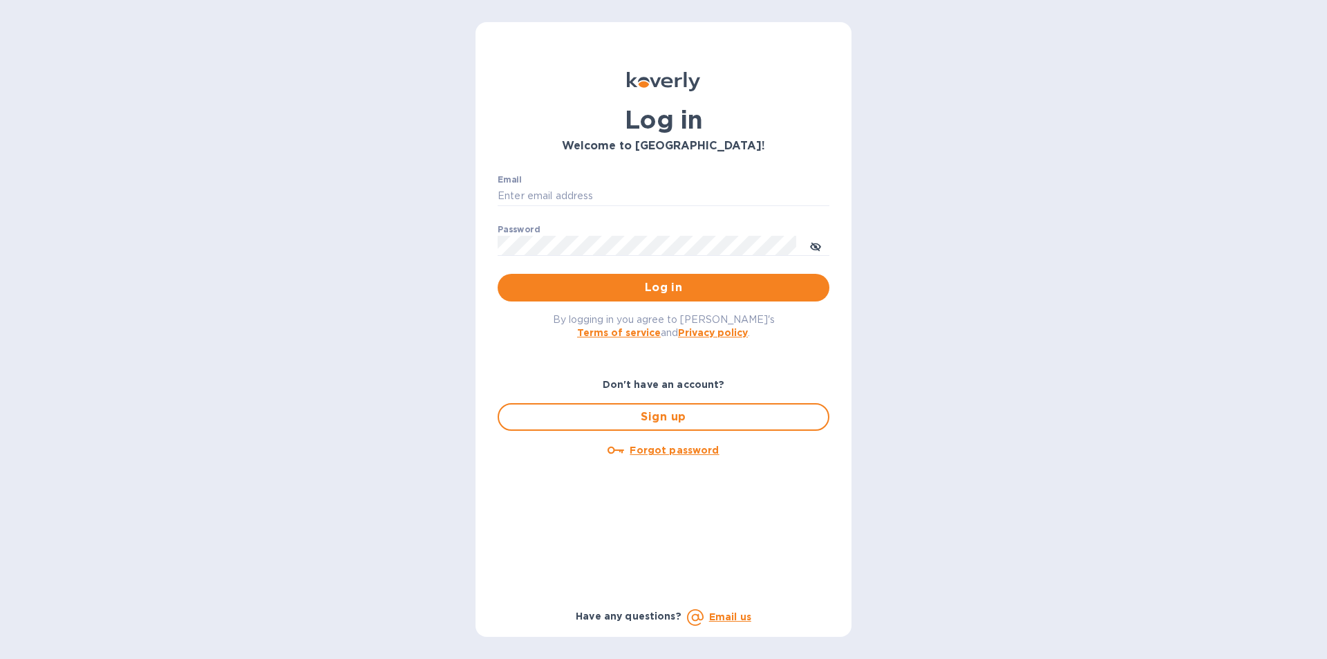 The image size is (1327, 659). Describe the element at coordinates (509, 180) in the screenshot. I see `label: Email` at that location.